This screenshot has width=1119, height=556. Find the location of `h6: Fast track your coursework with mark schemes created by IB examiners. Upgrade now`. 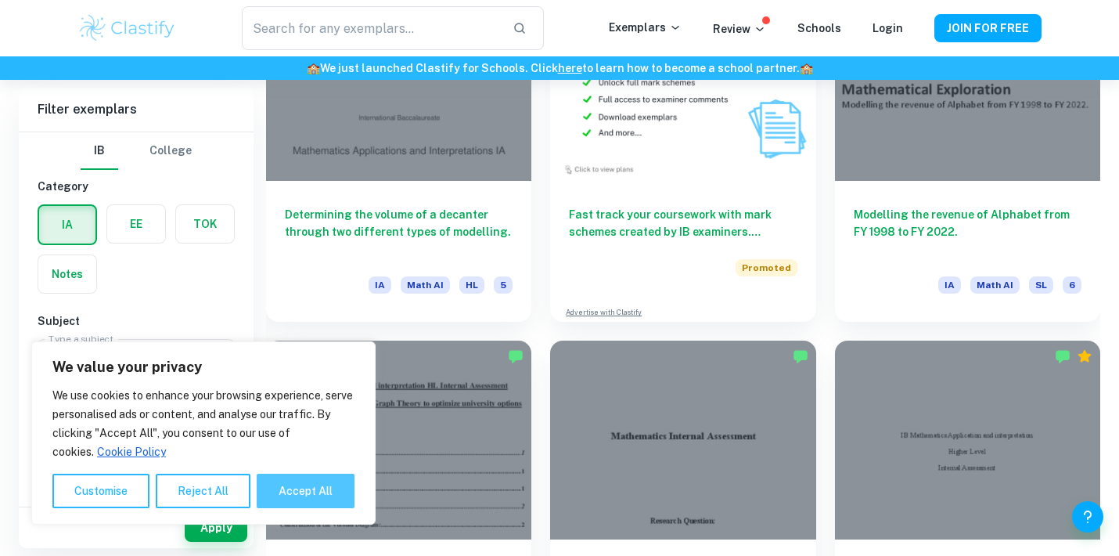

h6: Fast track your coursework with mark schemes created by IB examiners. Upgrade now is located at coordinates (682, 223).